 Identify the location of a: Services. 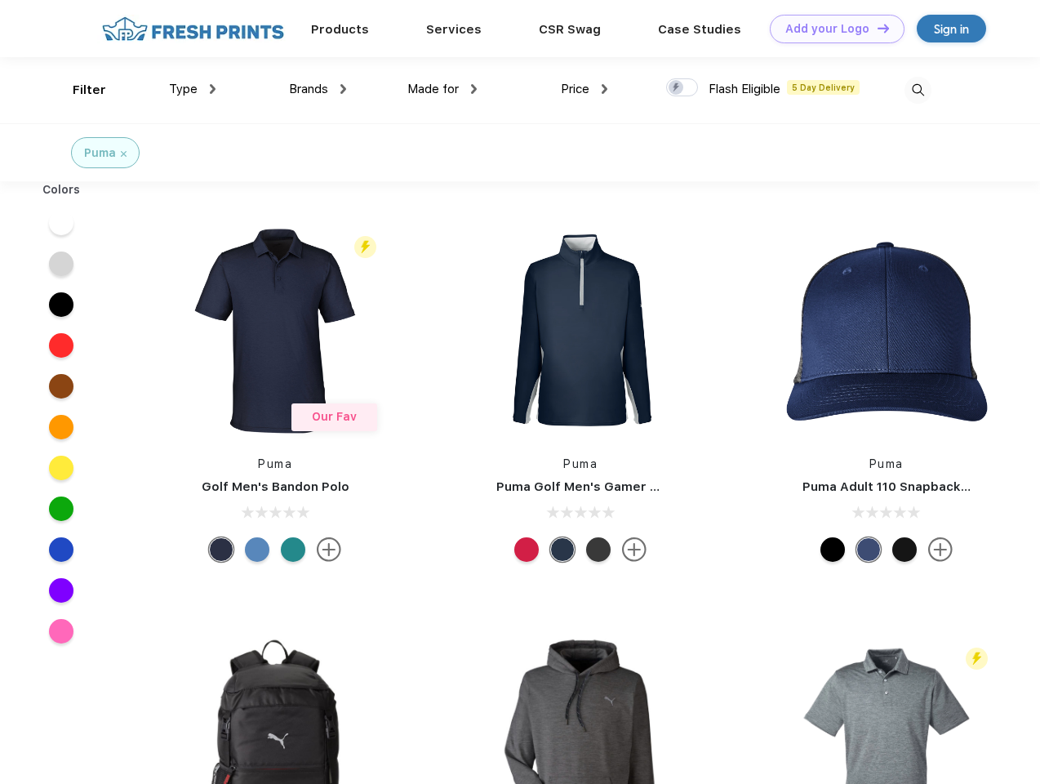
(454, 29).